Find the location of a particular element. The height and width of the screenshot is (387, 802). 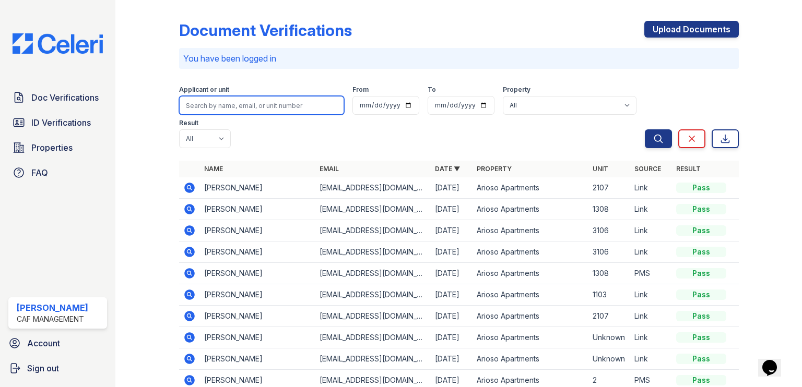

label: Applicant or unit is located at coordinates (204, 90).